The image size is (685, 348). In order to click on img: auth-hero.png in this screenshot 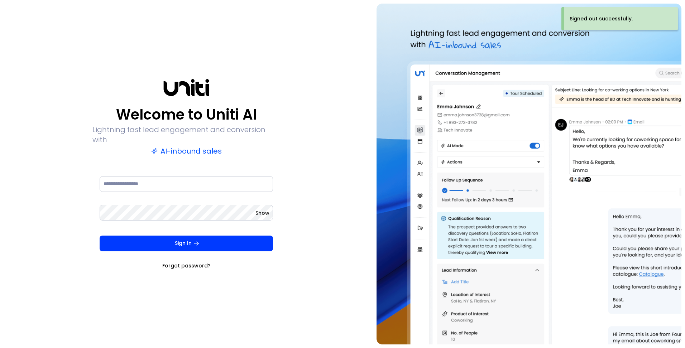, I will do `click(529, 174)`.